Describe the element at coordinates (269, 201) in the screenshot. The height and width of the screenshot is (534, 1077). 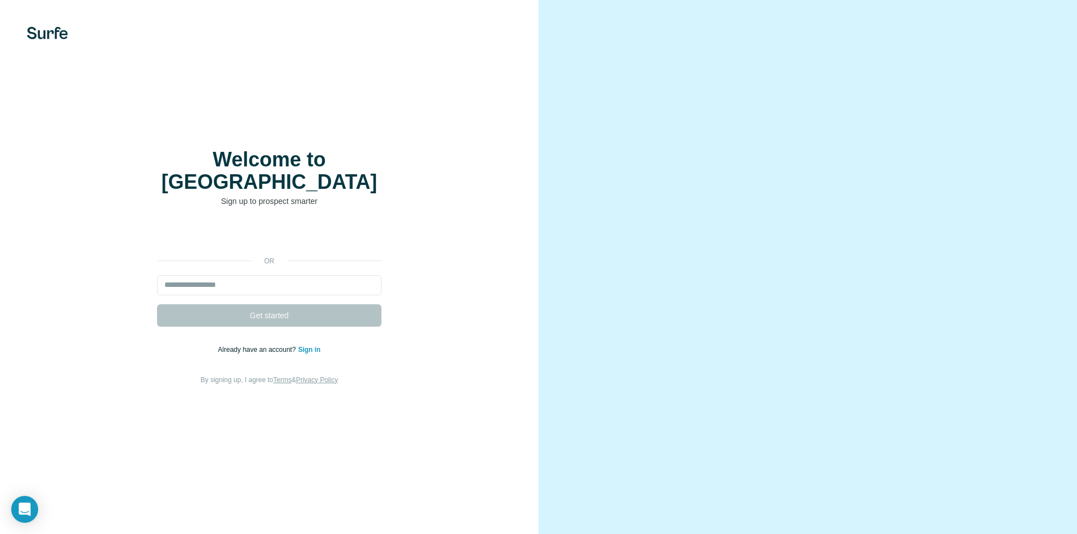
I see `p: Sign up to prospect smarter` at that location.